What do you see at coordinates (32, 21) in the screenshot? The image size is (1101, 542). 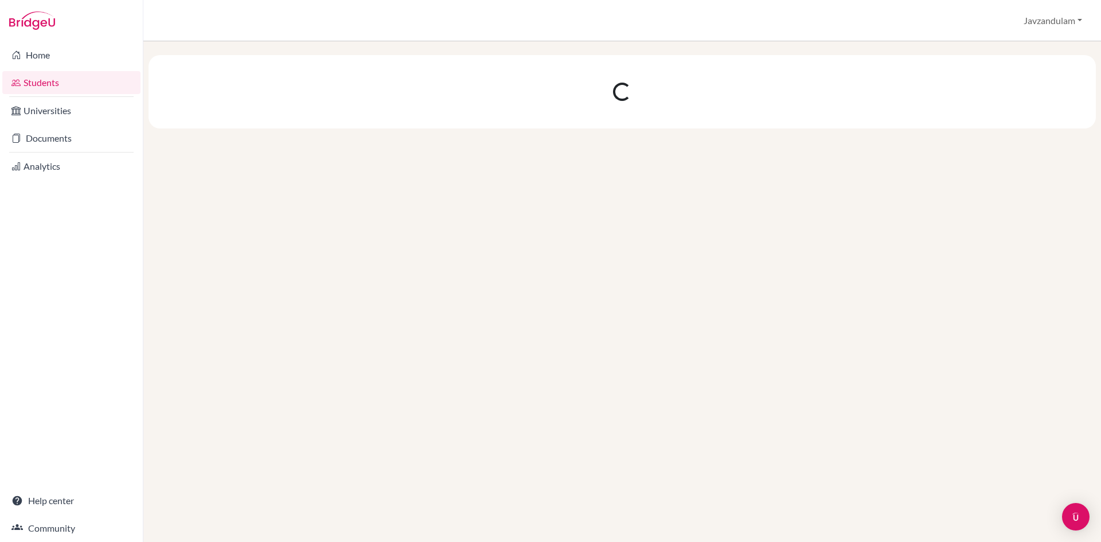 I see `img: Bridge-U` at bounding box center [32, 21].